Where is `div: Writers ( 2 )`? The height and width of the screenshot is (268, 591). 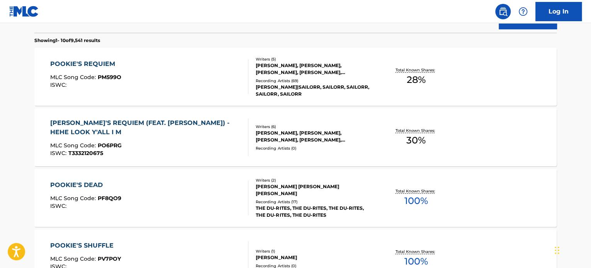
div: Writers ( 2 ) is located at coordinates (314, 180).